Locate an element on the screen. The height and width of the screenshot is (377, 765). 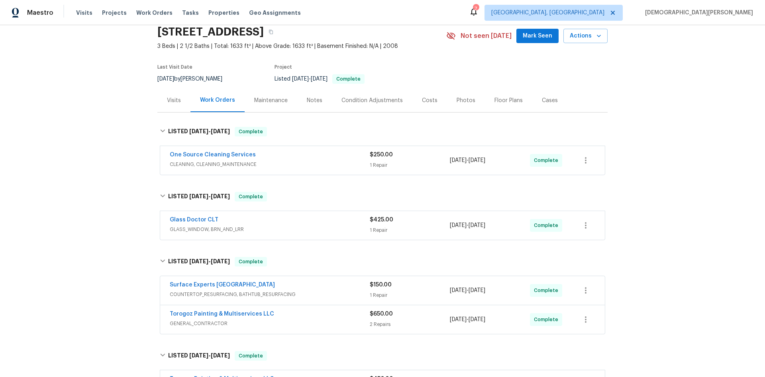
span: Properties is located at coordinates (224, 13).